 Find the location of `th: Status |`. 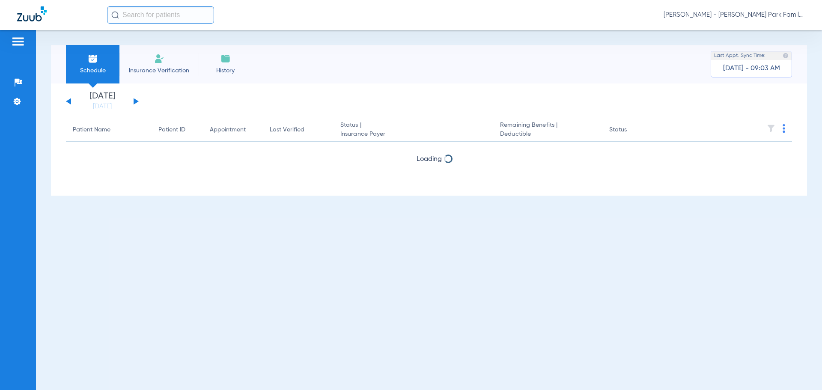

th: Status | is located at coordinates (413, 130).